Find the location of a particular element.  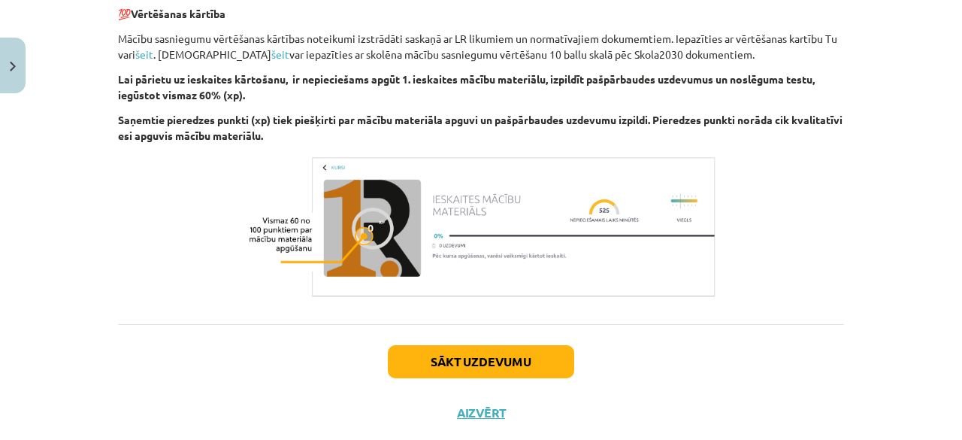

button: Aizvērt is located at coordinates (481, 413).